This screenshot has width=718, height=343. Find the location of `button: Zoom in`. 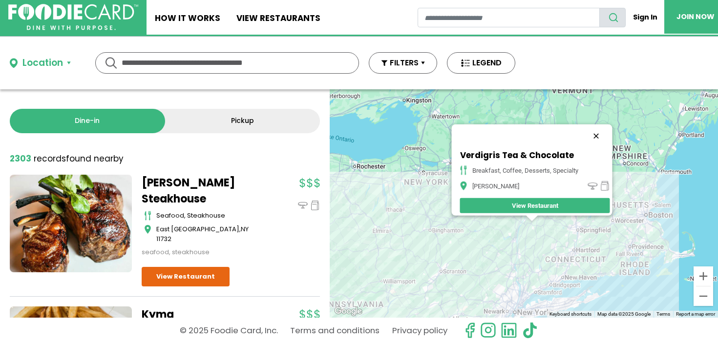

button: Zoom in is located at coordinates (703, 276).